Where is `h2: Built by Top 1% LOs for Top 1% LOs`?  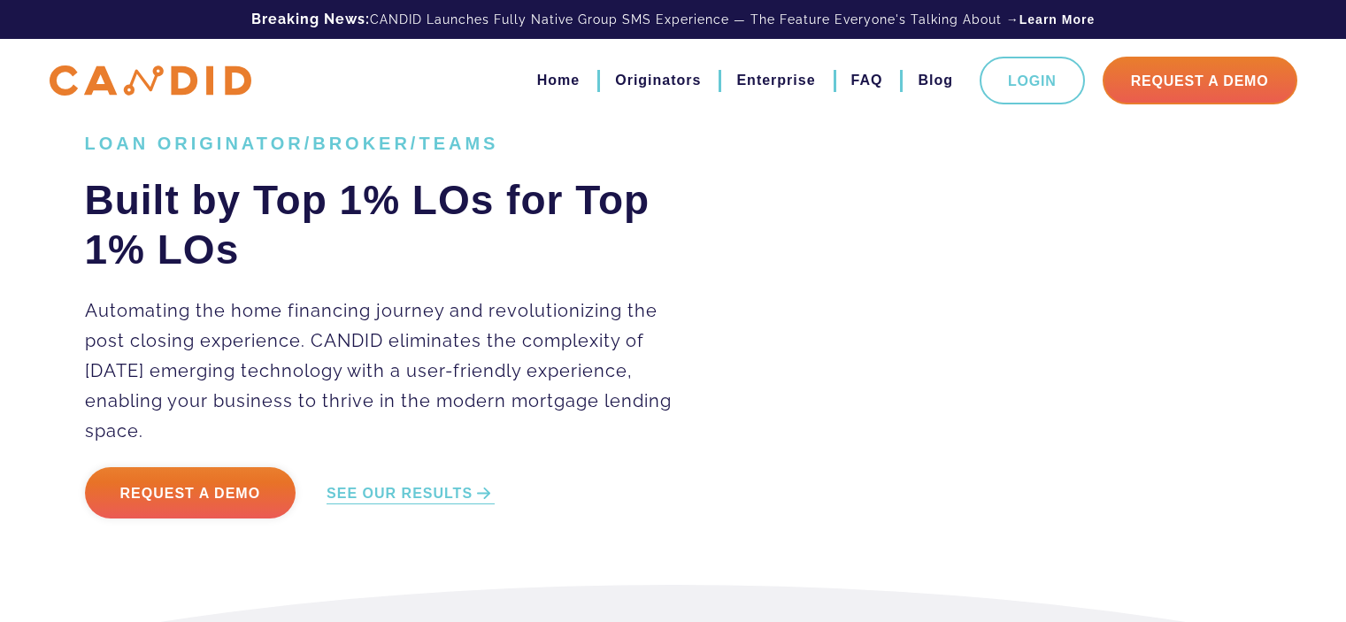 h2: Built by Top 1% LOs for Top 1% LOs is located at coordinates (391, 225).